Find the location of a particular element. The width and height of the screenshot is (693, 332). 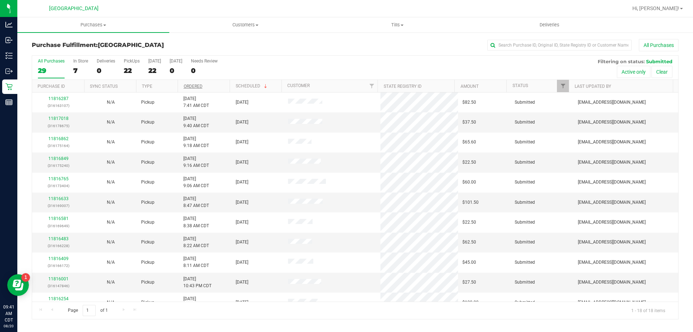

span: $101.50 is located at coordinates (471, 202).